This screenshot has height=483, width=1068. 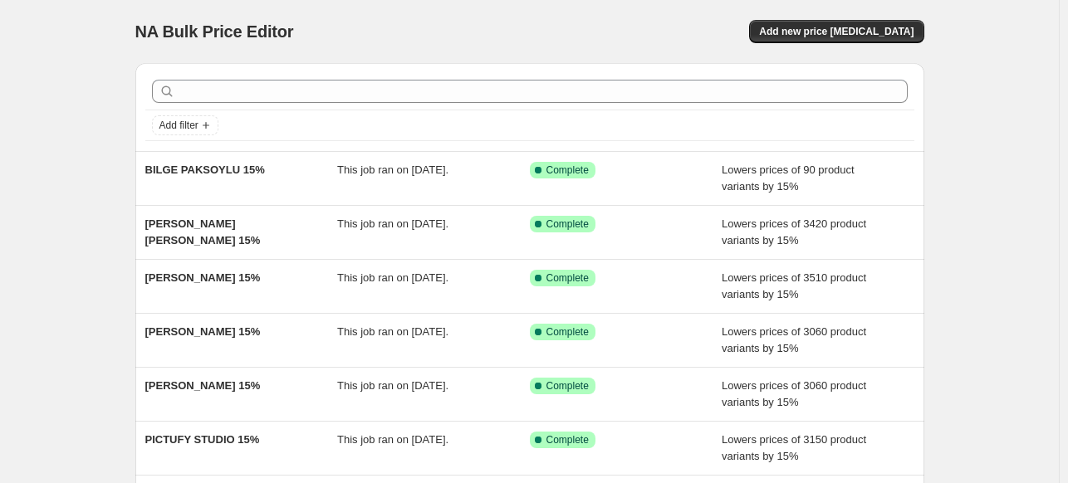 What do you see at coordinates (205, 169) in the screenshot?
I see `span: BILGE PAKSOYLU 15%` at bounding box center [205, 169].